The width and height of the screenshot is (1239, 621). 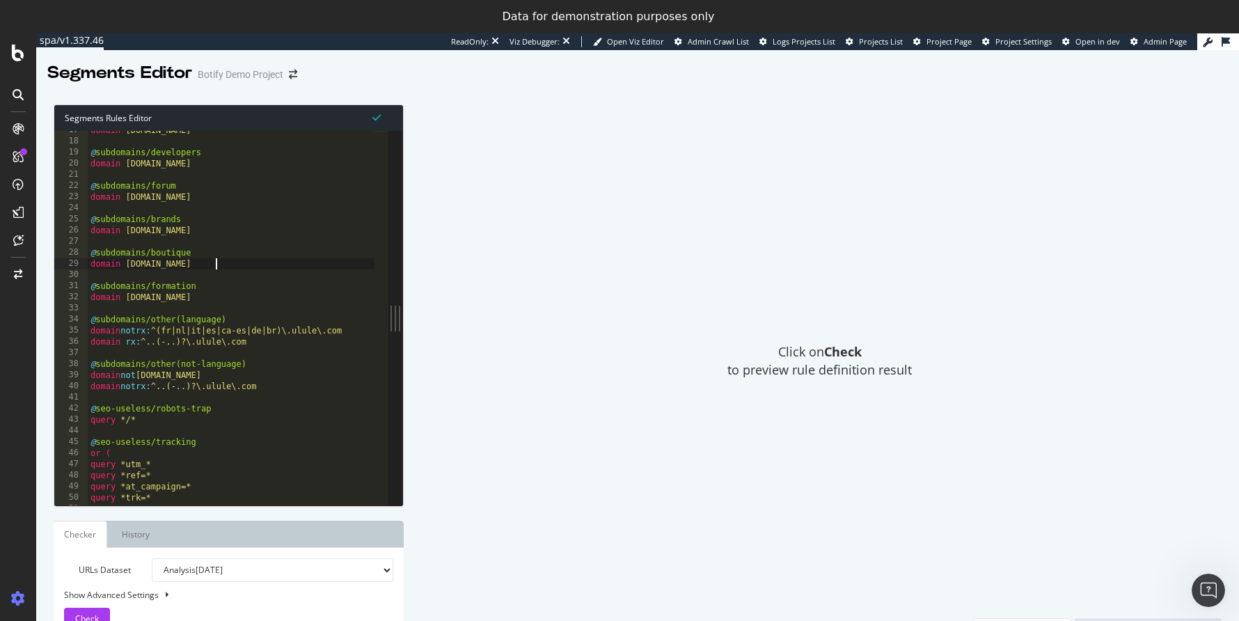 What do you see at coordinates (71, 509) in the screenshot?
I see `div: 51` at bounding box center [71, 509].